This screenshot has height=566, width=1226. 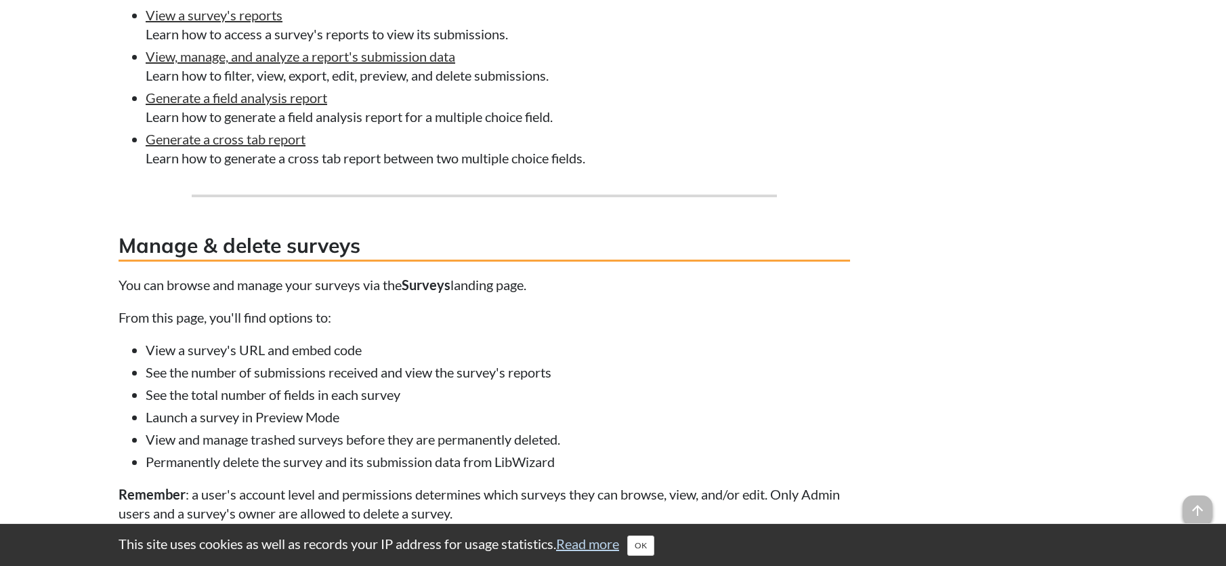 What do you see at coordinates (236, 98) in the screenshot?
I see `a: Generate a field analysis report` at bounding box center [236, 98].